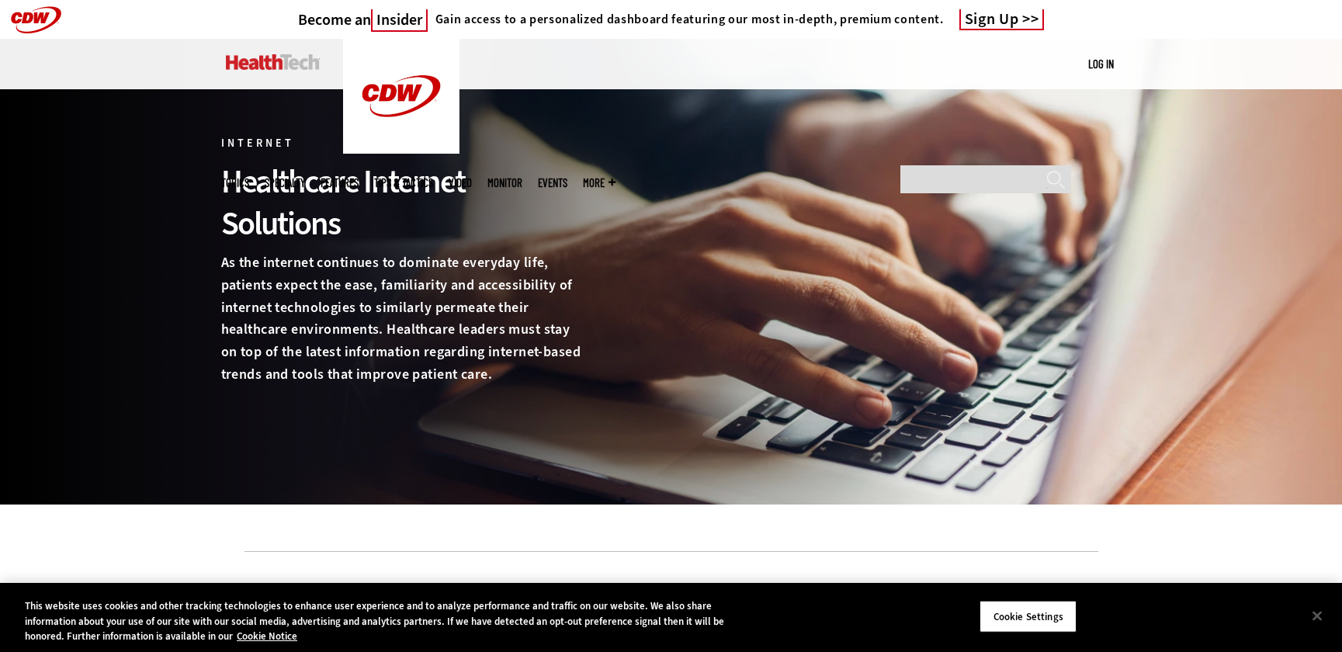 Image resolution: width=1342 pixels, height=652 pixels. I want to click on span: Insider, so click(399, 20).